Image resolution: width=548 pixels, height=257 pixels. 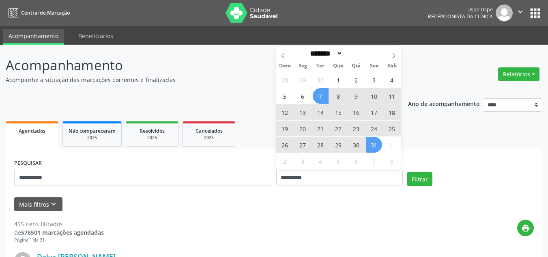 I want to click on span: Outubro 2, 2025, so click(x=356, y=79).